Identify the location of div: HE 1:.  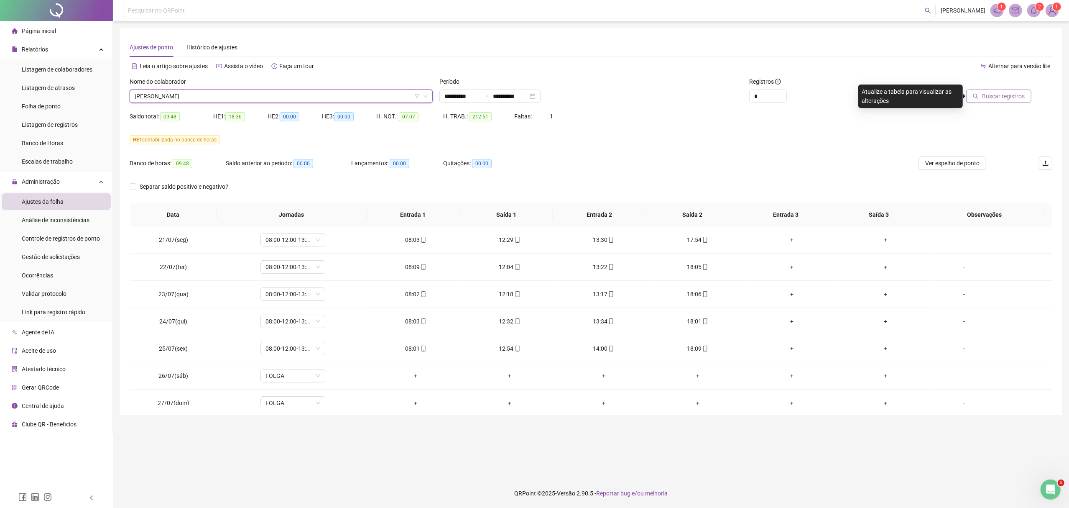
(240, 116).